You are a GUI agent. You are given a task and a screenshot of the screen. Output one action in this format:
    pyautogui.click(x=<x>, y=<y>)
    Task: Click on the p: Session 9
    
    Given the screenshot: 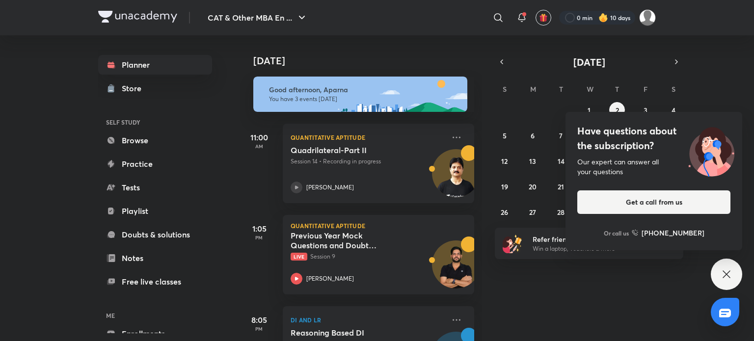 What is the action you would take?
    pyautogui.click(x=367, y=257)
    